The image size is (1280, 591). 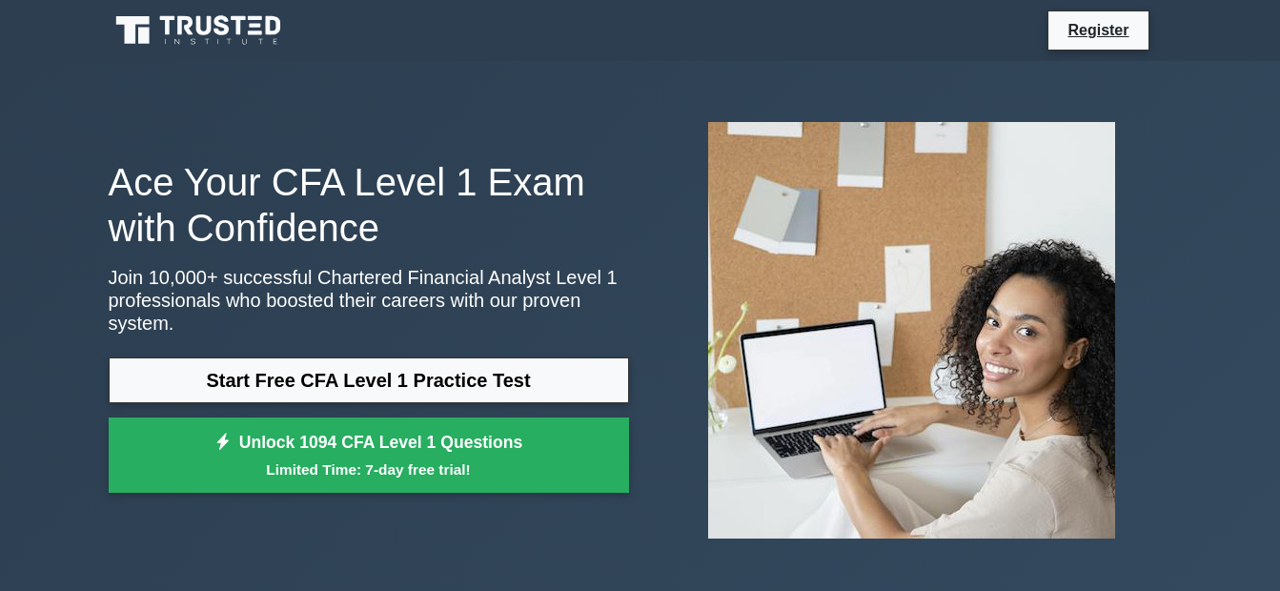 What do you see at coordinates (369, 380) in the screenshot?
I see `a: Start Free CFA Level 1 Practice Test` at bounding box center [369, 380].